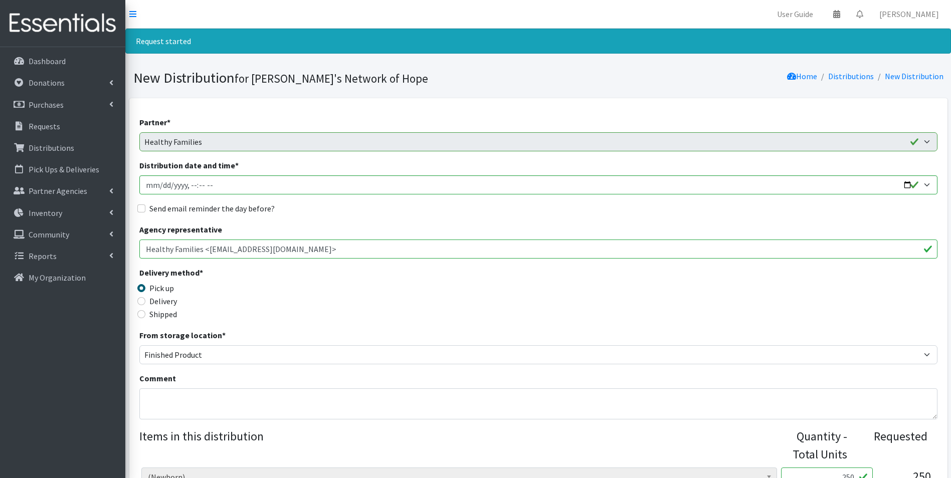 The height and width of the screenshot is (478, 951). What do you see at coordinates (63, 191) in the screenshot?
I see `a: Partner Agencies` at bounding box center [63, 191].